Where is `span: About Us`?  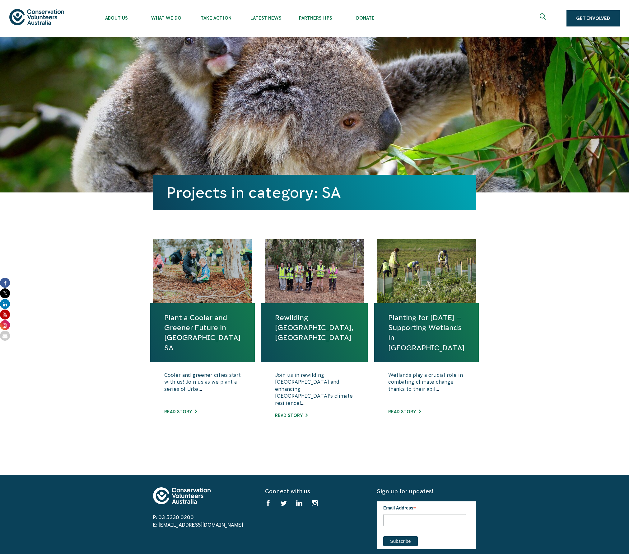 span: About Us is located at coordinates (116, 18).